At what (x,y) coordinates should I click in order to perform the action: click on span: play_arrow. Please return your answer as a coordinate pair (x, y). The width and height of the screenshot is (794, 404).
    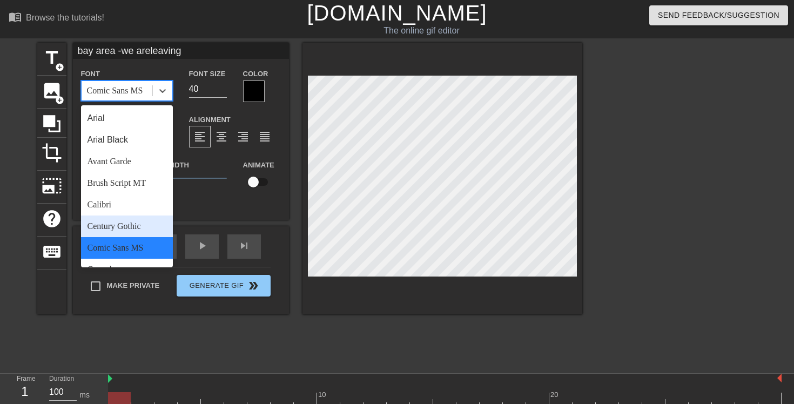
    Looking at the image, I should click on (202, 246).